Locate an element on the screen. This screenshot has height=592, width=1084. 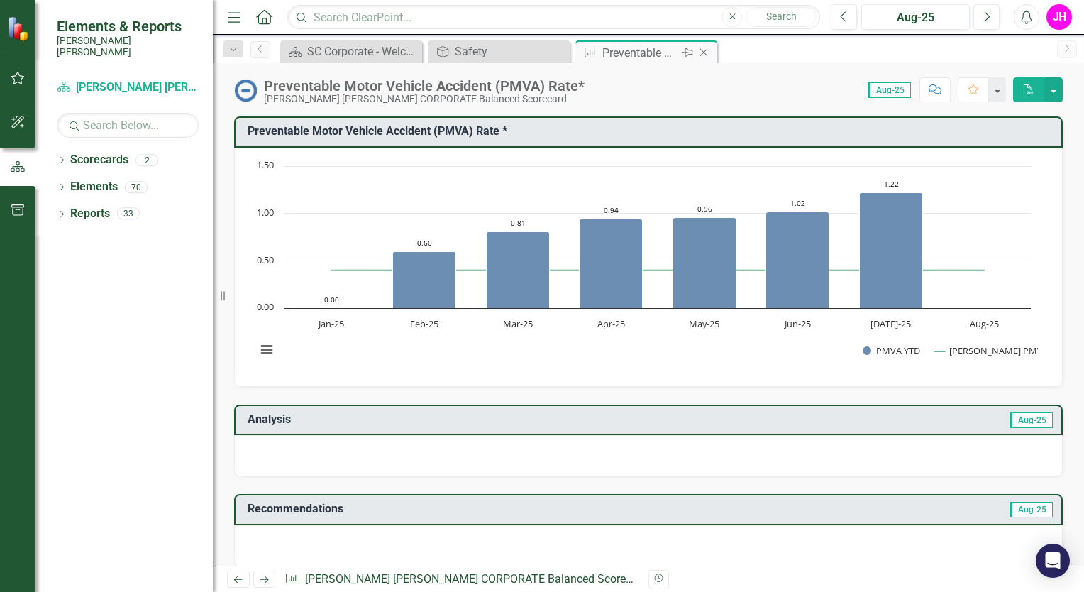
svg: Interactive chart is located at coordinates (644, 265).